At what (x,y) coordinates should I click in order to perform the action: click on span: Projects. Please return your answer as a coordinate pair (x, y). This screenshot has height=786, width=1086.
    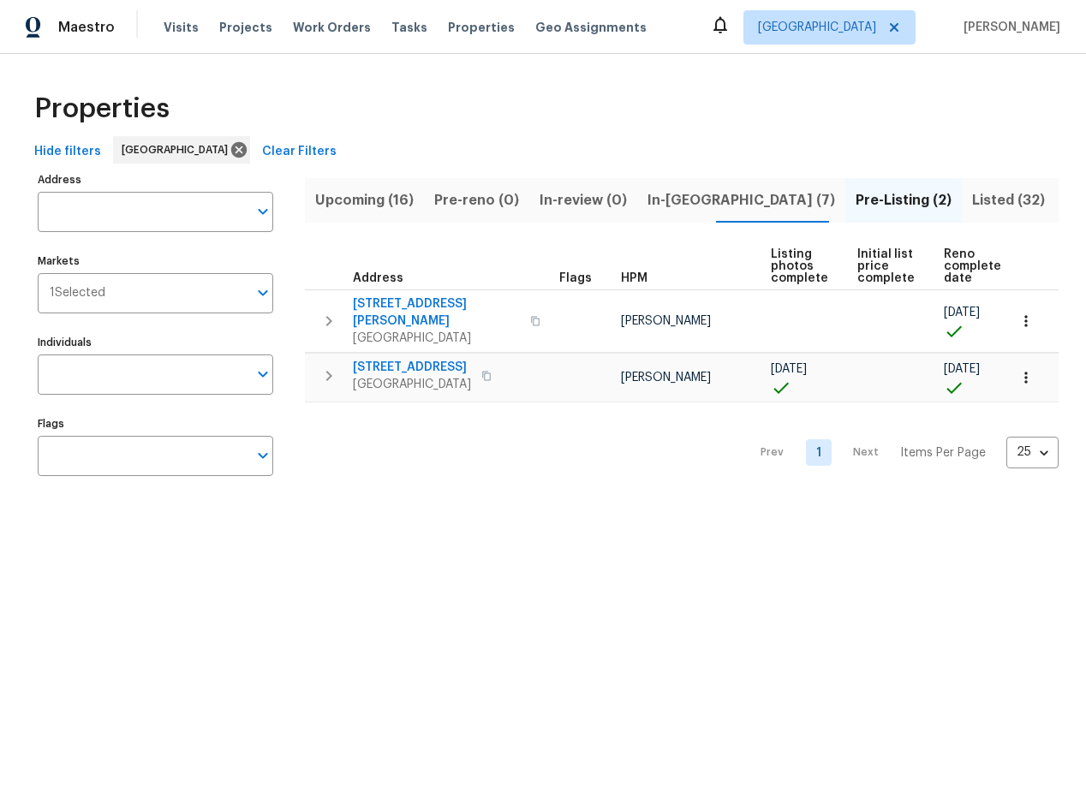
    Looking at the image, I should click on (246, 27).